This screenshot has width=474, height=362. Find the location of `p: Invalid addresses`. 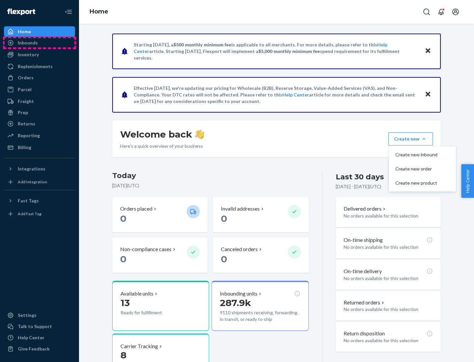

p: Invalid addresses is located at coordinates (240, 209).